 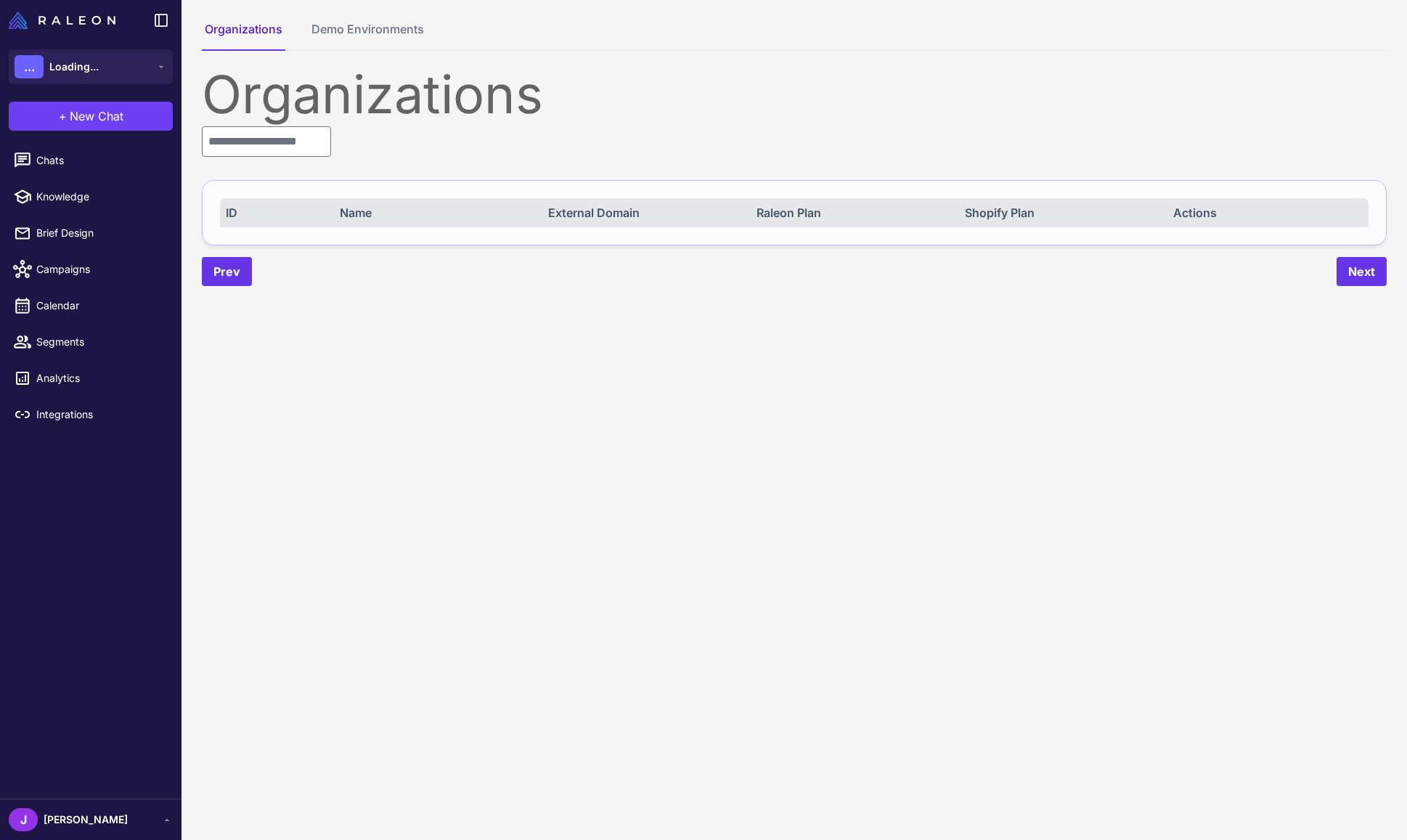 What do you see at coordinates (90, 269) in the screenshot?
I see `a: Campaigns` at bounding box center [90, 269].